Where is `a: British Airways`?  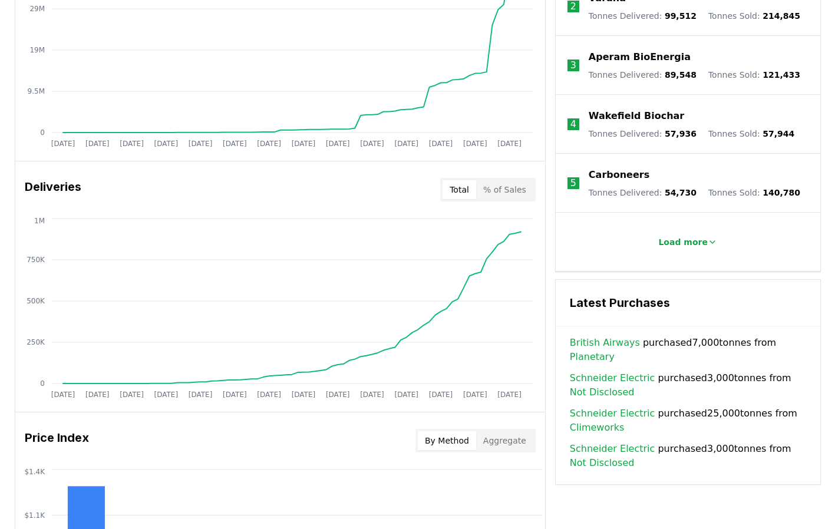
a: British Airways is located at coordinates (605, 343).